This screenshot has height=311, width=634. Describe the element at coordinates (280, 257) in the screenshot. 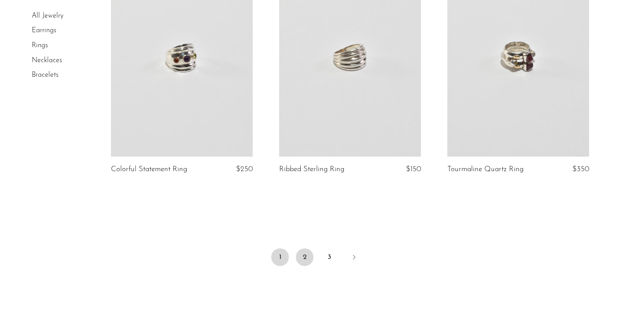

I see `span: 1` at that location.